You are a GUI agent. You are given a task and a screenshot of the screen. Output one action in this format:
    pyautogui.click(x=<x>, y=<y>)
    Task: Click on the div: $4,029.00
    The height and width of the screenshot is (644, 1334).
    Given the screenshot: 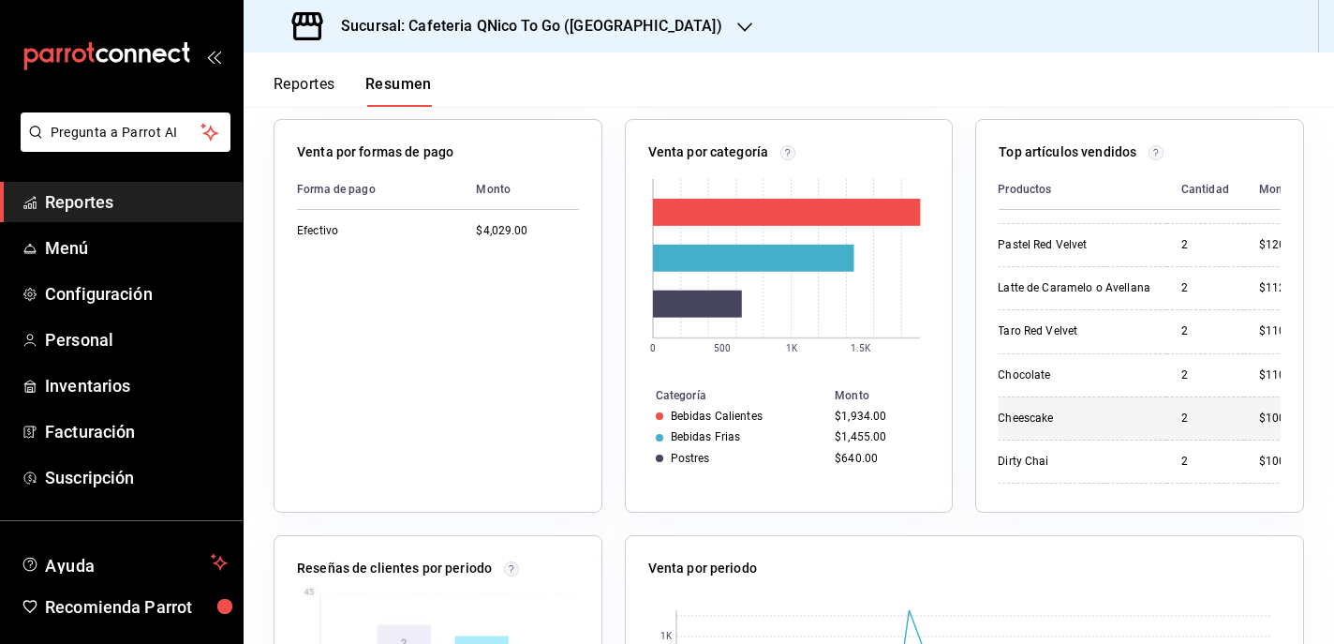 What is the action you would take?
    pyautogui.click(x=527, y=231)
    